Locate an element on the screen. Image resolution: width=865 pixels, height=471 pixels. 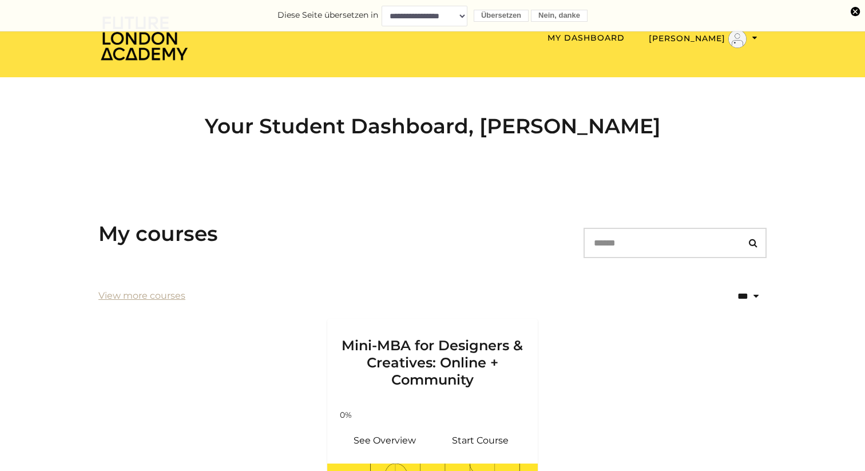
span: 0% is located at coordinates (345, 415).